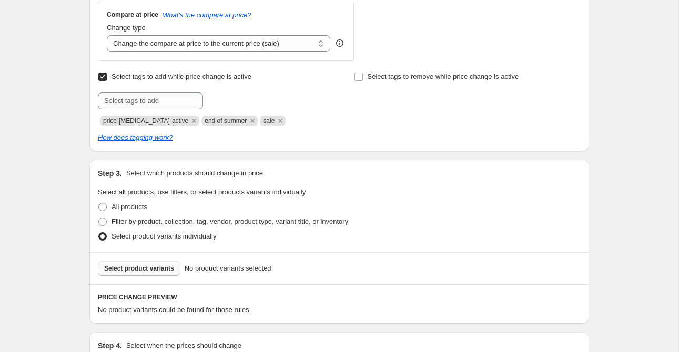 The width and height of the screenshot is (679, 352). Describe the element at coordinates (228, 269) in the screenshot. I see `span: No product variants selected` at that location.